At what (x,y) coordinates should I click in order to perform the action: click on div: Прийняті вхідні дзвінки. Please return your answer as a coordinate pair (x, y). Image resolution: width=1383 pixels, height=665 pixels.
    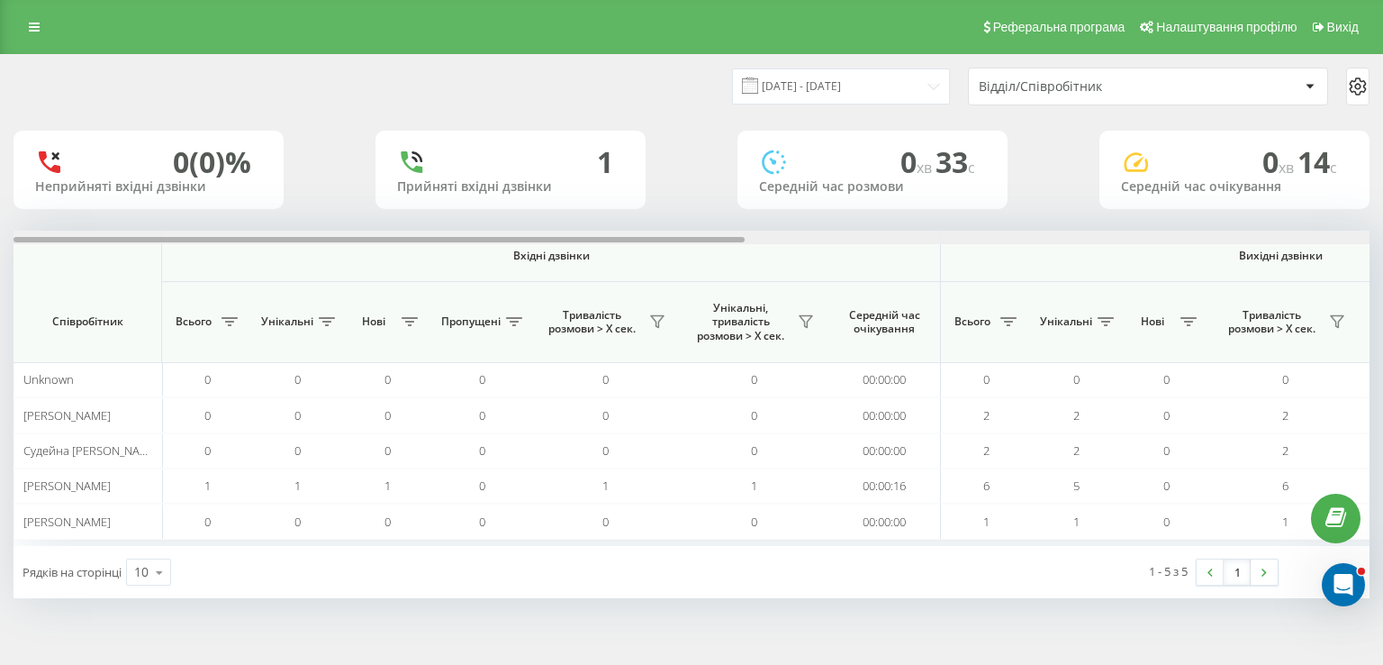
    Looking at the image, I should click on (511, 186).